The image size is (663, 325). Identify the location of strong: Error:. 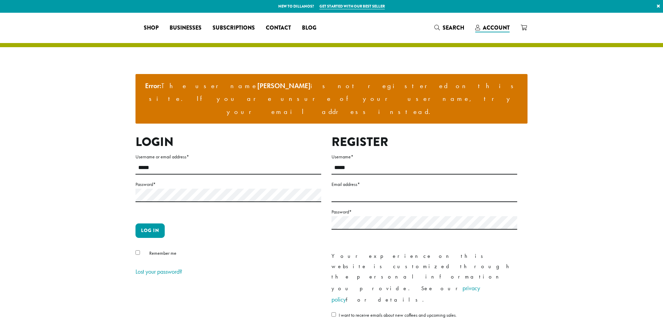
(153, 86).